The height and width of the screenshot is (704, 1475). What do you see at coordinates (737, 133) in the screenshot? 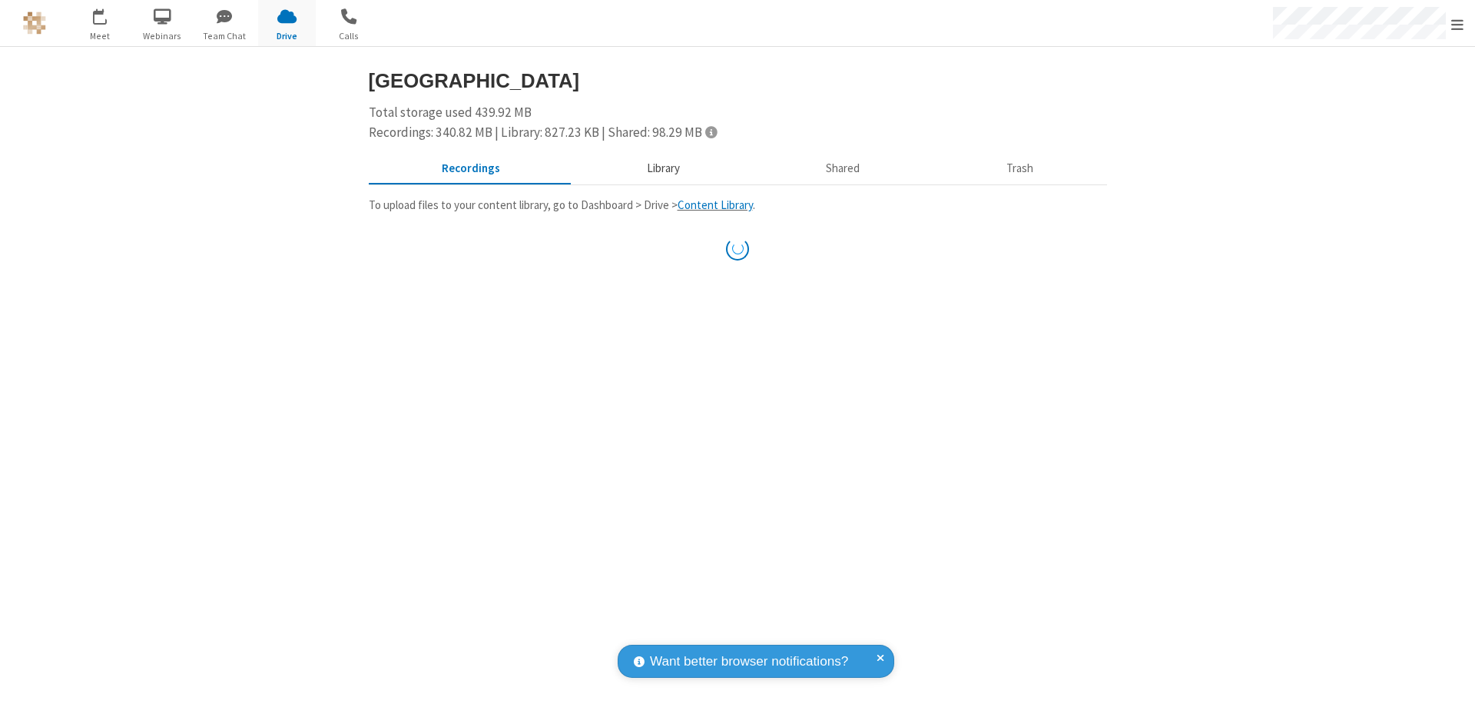
I see `div: Recordings: 340.82 MB | Library: 827.23 KB | Shared: 98.29 MB` at bounding box center [737, 133].